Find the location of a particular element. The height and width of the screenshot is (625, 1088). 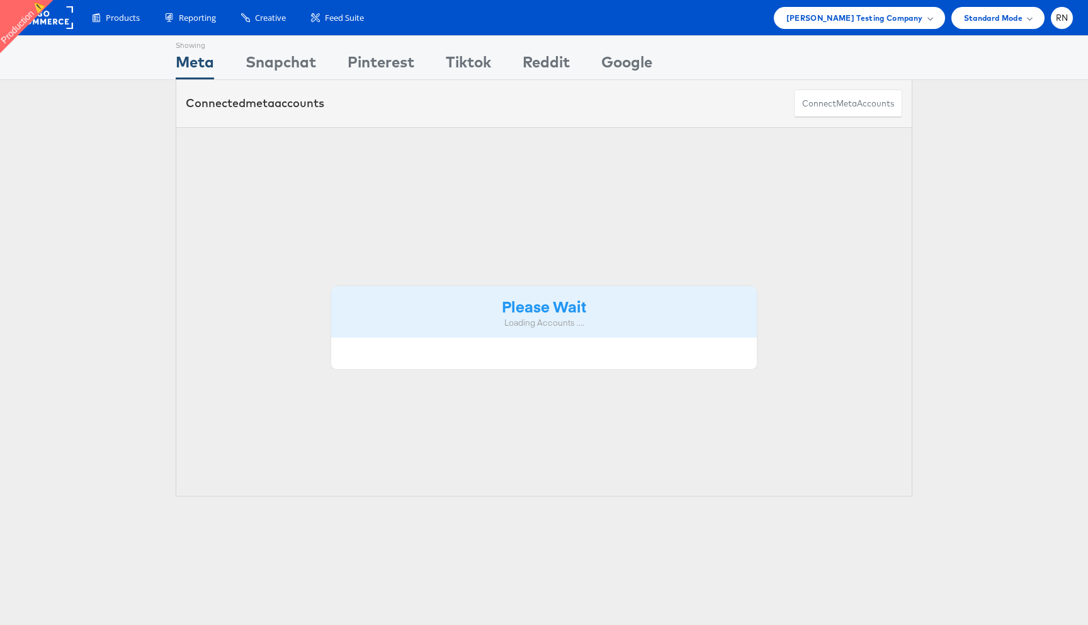

span: Reporting is located at coordinates (197, 18).